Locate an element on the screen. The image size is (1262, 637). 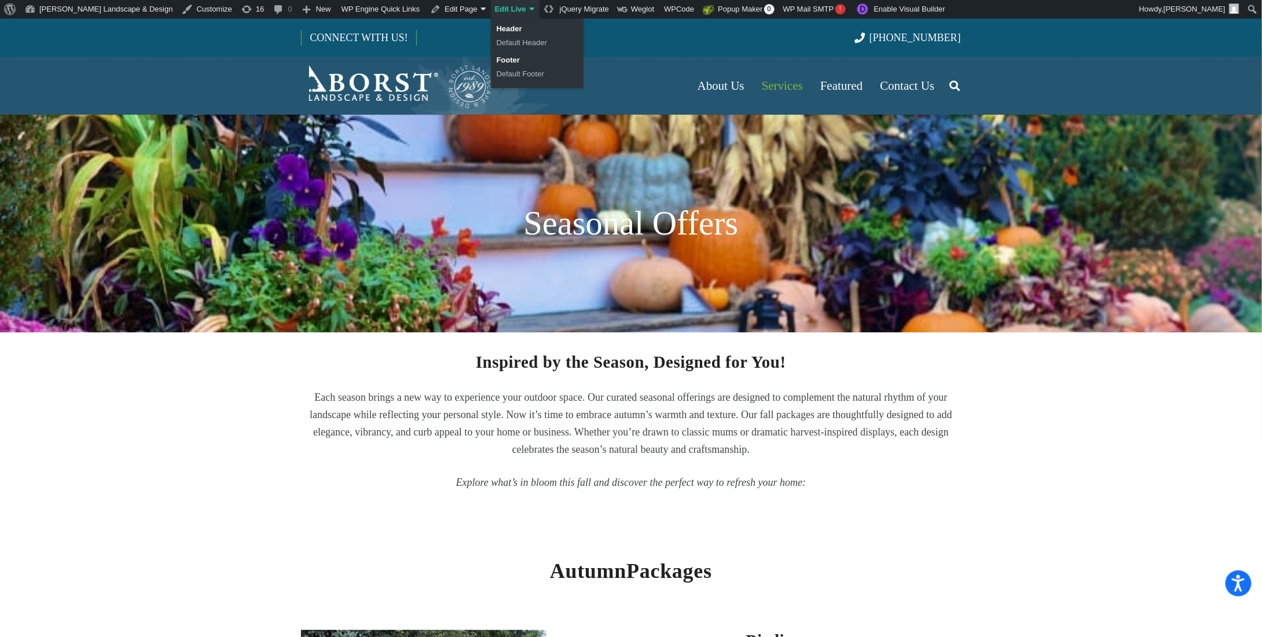
span: Inspired by the Season, Designed for You! is located at coordinates (631, 362).